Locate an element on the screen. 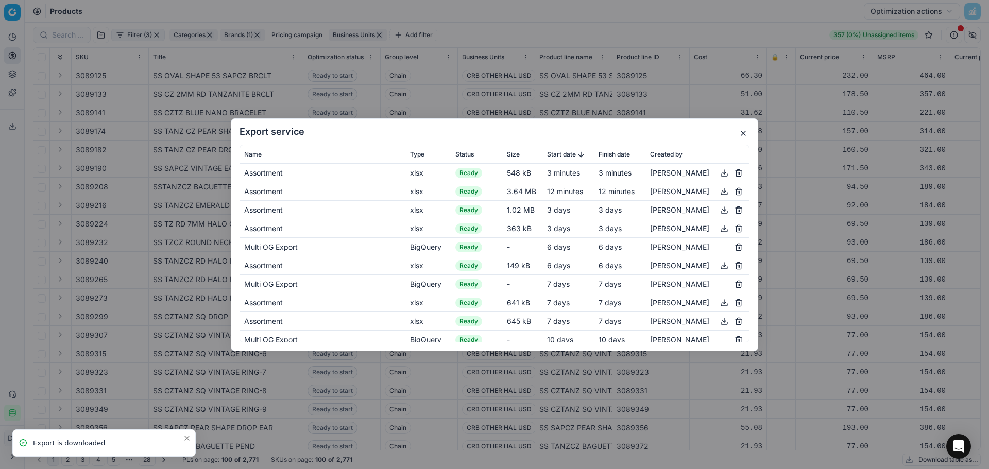  span: Size is located at coordinates (513, 154).